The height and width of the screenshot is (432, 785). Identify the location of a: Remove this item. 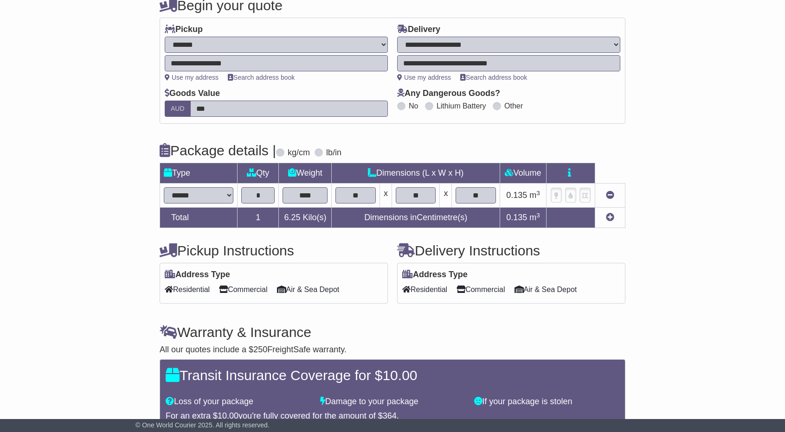
(610, 195).